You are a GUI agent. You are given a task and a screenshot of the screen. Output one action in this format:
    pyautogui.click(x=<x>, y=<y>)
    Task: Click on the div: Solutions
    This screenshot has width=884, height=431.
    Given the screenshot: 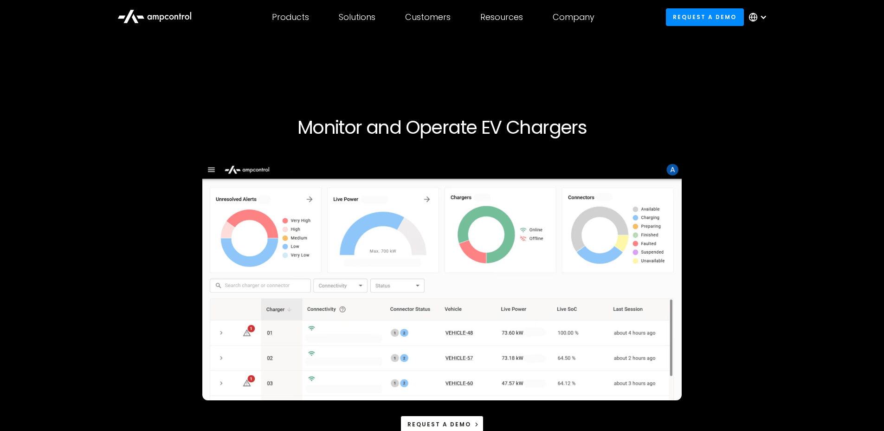 What is the action you would take?
    pyautogui.click(x=357, y=17)
    